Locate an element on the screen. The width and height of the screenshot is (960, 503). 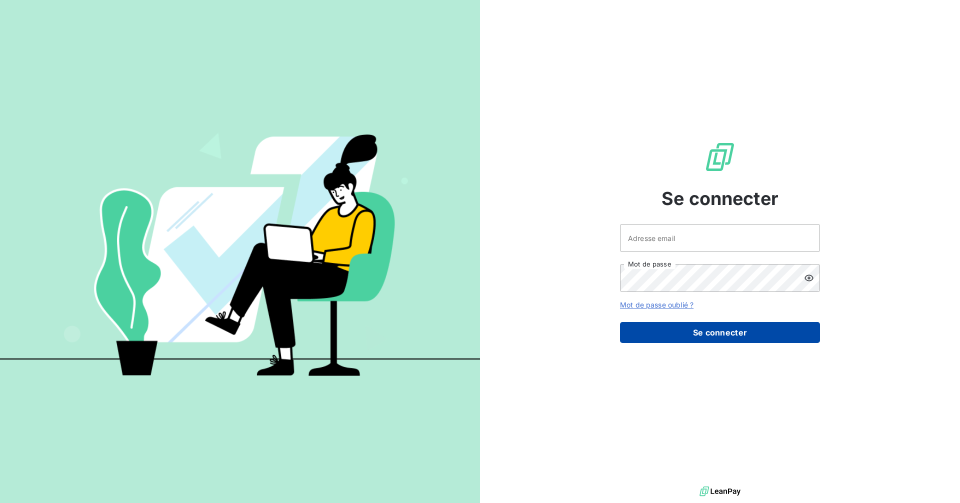
input: placeholder is located at coordinates (720, 238).